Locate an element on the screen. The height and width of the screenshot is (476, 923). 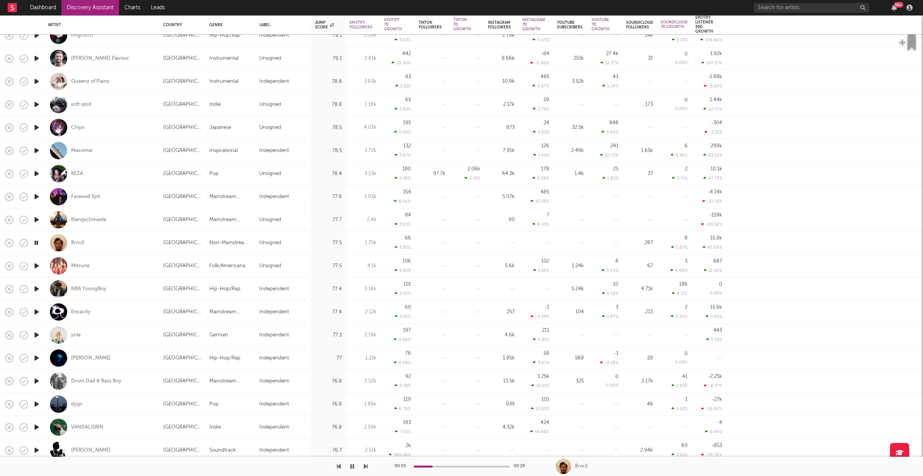
div: 65 is located at coordinates (408, 100).